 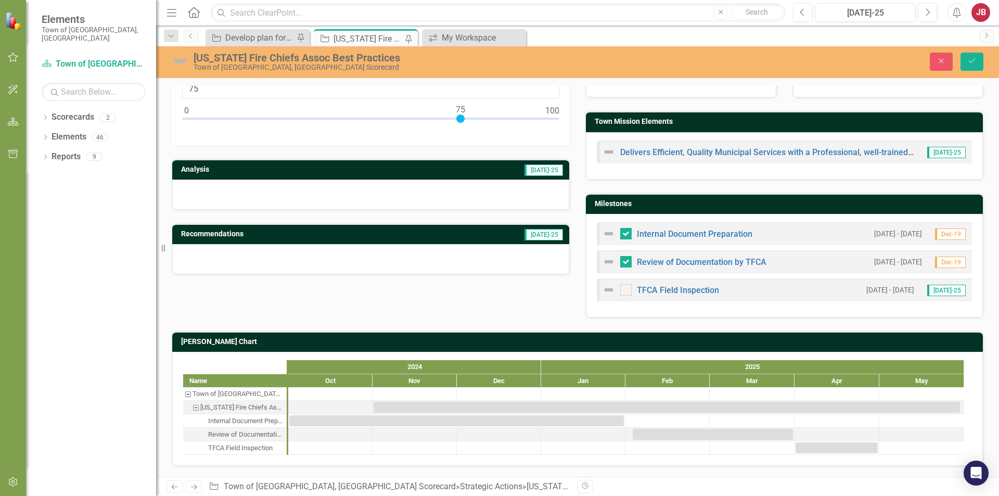 I want to click on h3: Analysis, so click(x=261, y=169).